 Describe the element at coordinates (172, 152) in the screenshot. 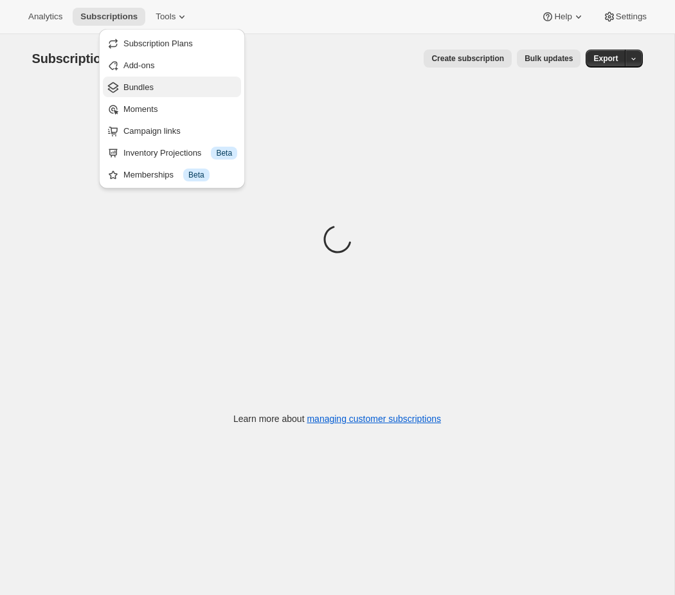

I see `button: Inventory Projections` at that location.